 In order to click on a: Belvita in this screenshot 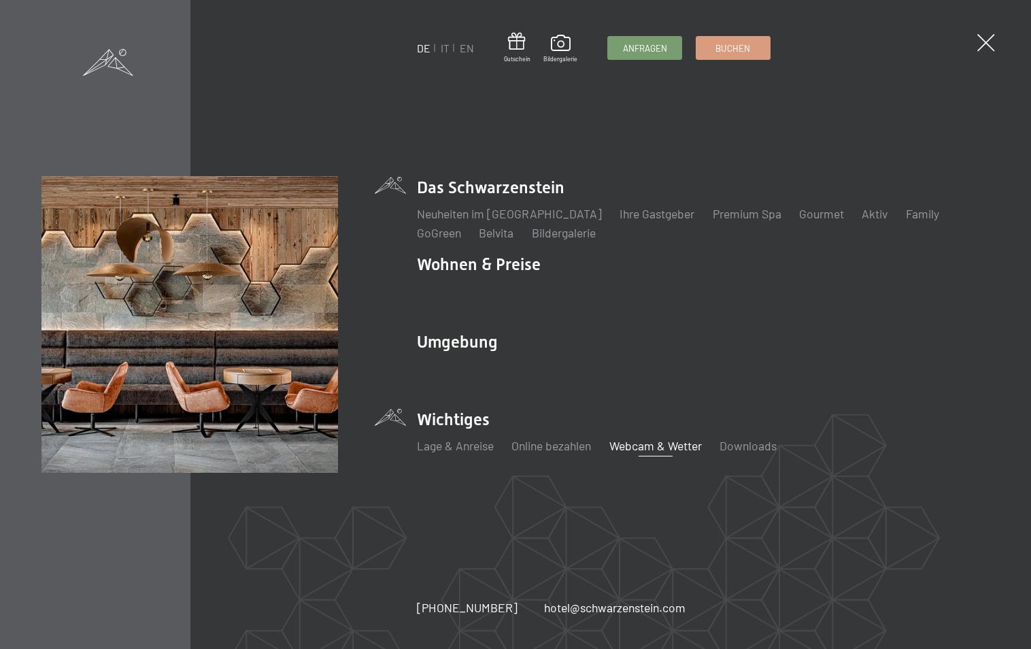, I will do `click(496, 233)`.